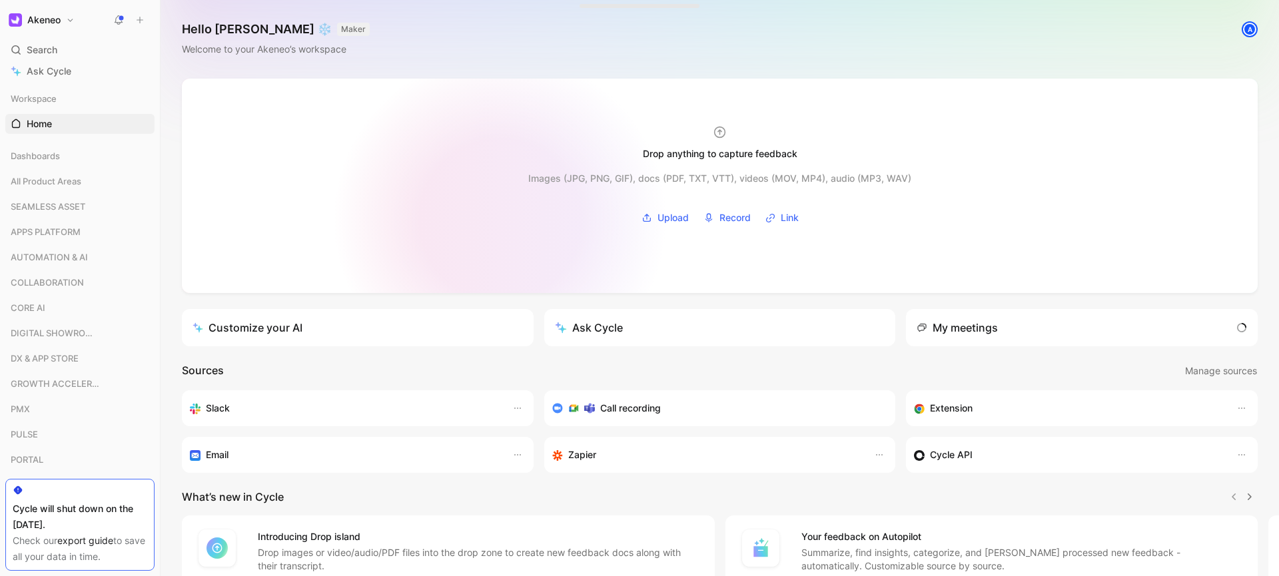 The height and width of the screenshot is (576, 1279). Describe the element at coordinates (46, 181) in the screenshot. I see `span: All Product Areas` at that location.